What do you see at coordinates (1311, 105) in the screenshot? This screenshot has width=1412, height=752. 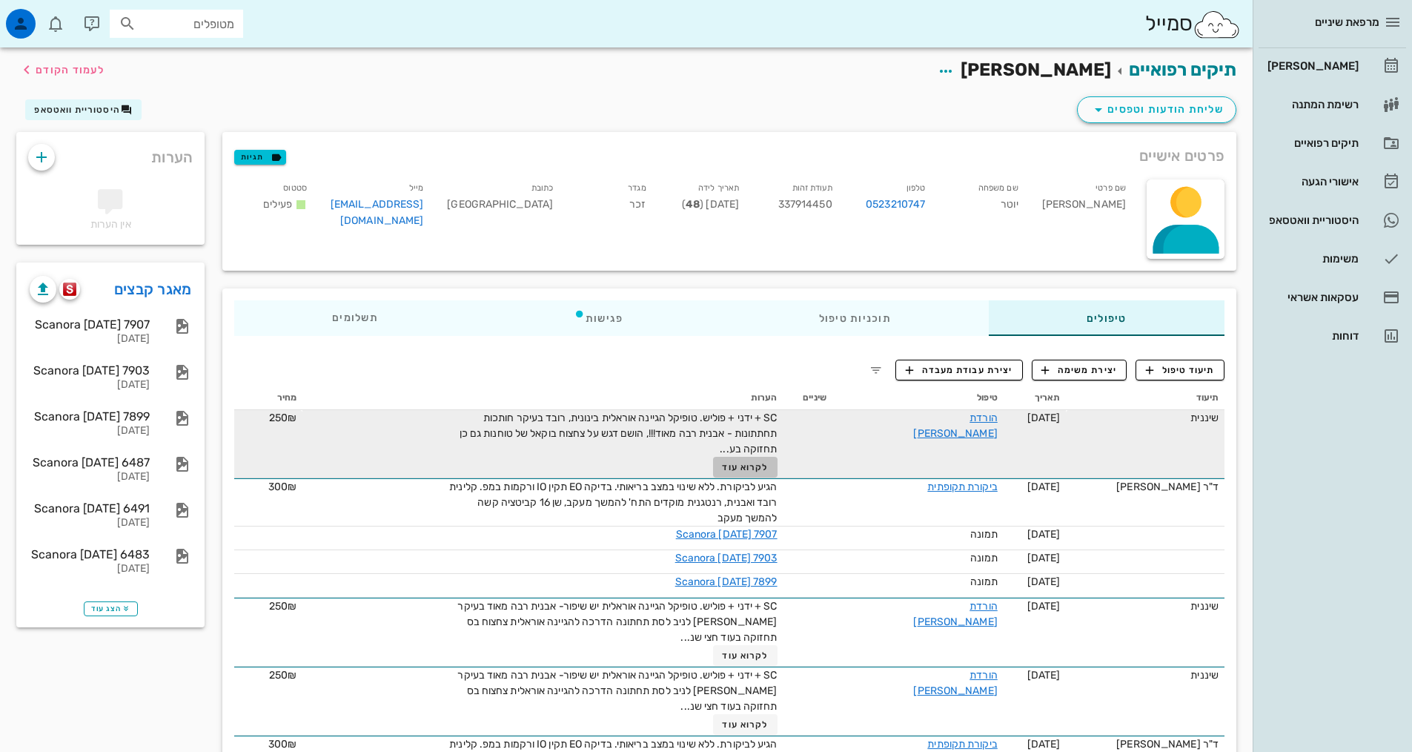 I see `div: רשימת המתנה` at bounding box center [1311, 105].